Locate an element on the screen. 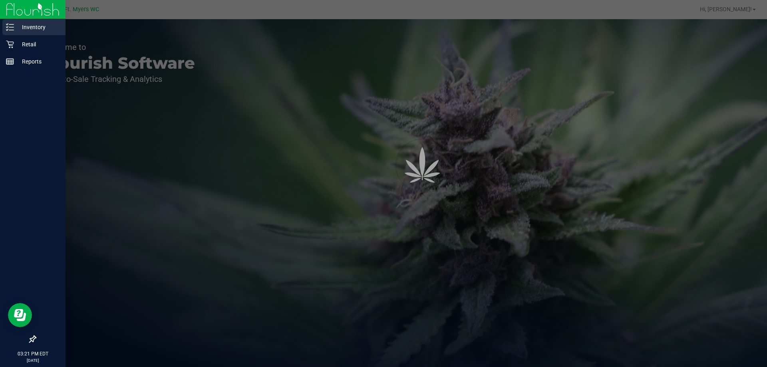  inline-svg: Retail is located at coordinates (10, 44).